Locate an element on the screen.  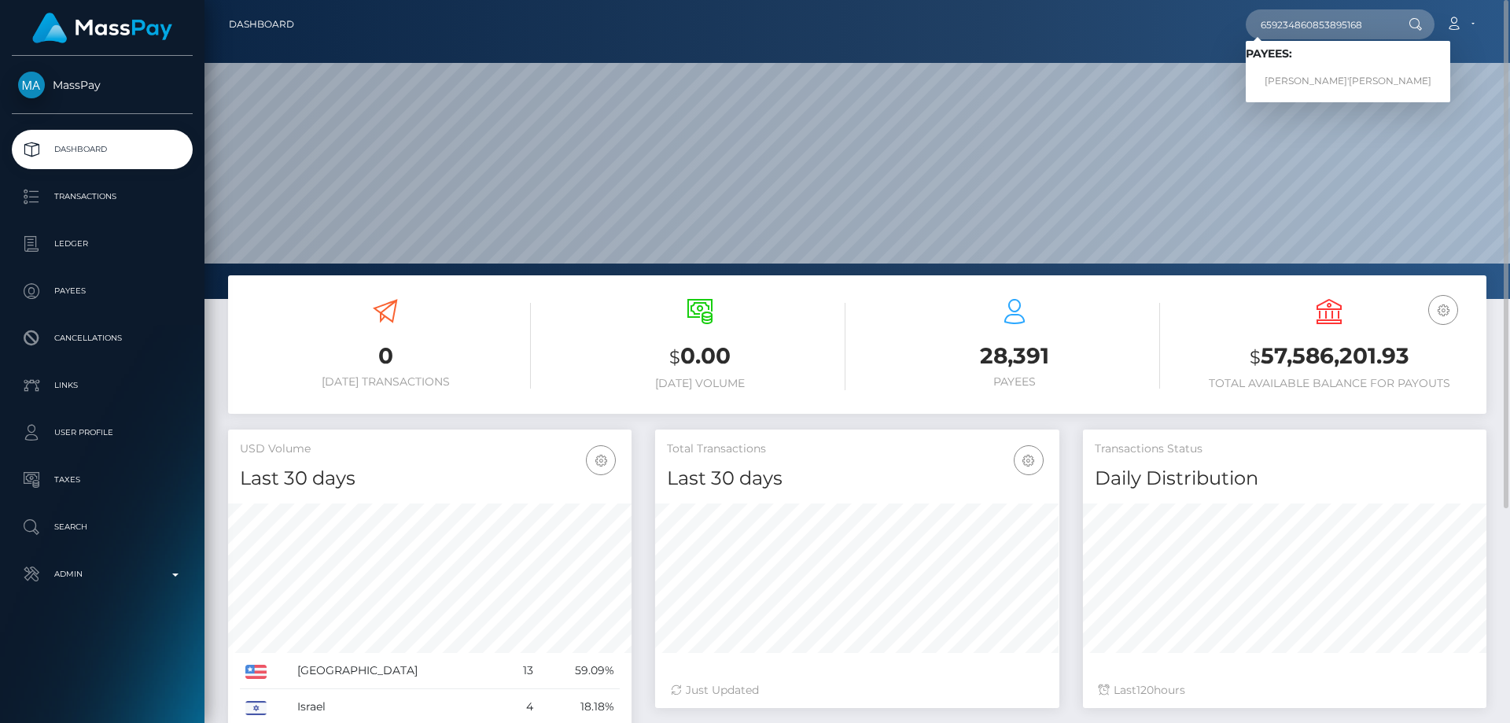
p: Ledger is located at coordinates (102, 244).